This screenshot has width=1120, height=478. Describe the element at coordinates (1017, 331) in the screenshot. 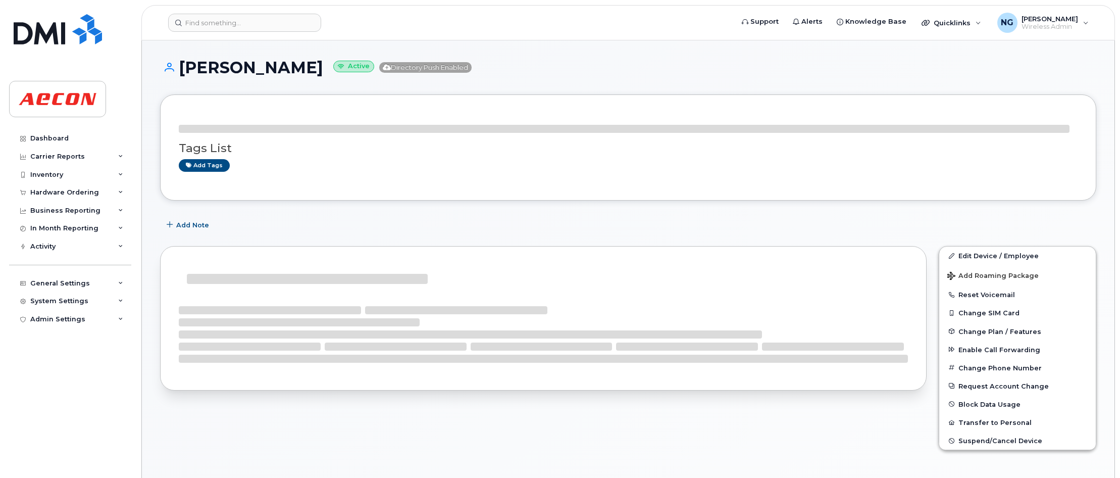

I see `button: Change Plan / Features` at that location.